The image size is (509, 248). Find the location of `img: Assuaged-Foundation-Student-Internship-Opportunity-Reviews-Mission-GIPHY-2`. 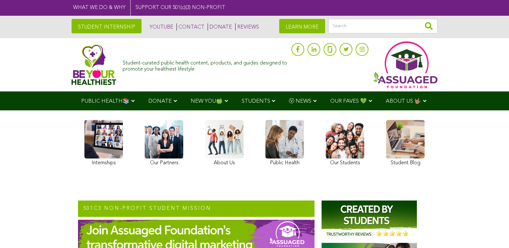

img: Assuaged-Foundation-Student-Internship-Opportunity-Reviews-Mission-GIPHY-2 is located at coordinates (369, 220).